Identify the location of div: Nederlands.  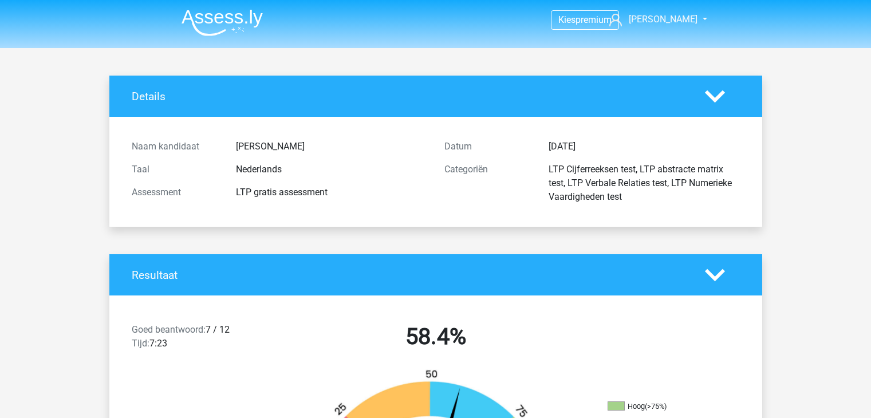
(331, 169).